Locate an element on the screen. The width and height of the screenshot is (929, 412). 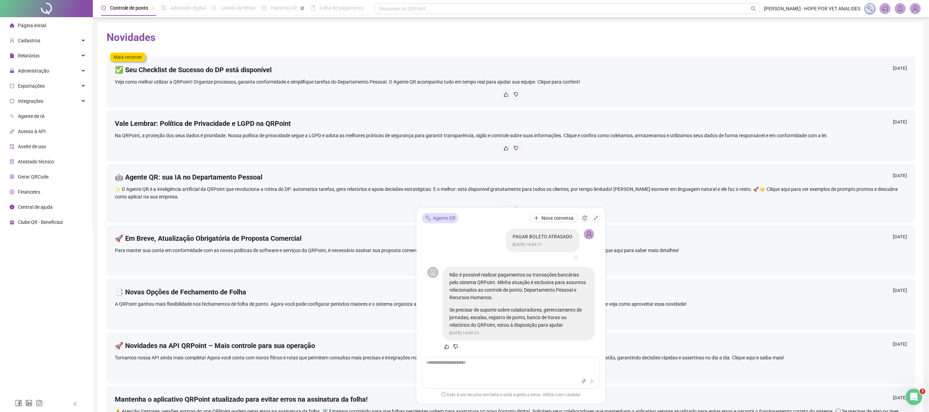
span: clock-circle is located at coordinates (103, 8).